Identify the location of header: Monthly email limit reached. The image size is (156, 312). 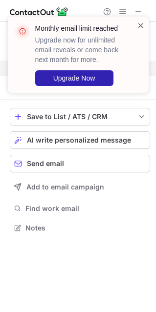
(80, 28).